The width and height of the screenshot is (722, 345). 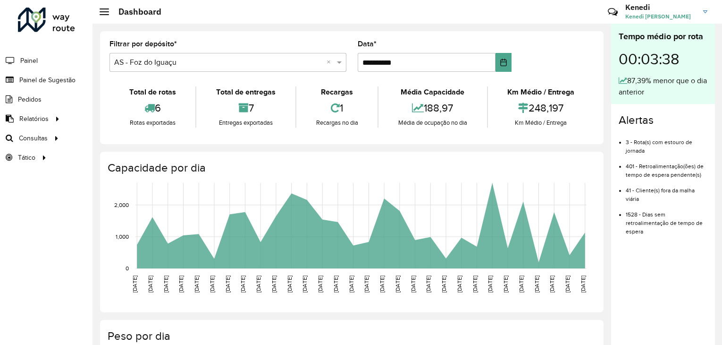 What do you see at coordinates (135, 12) in the screenshot?
I see `h2: Dashboard` at bounding box center [135, 12].